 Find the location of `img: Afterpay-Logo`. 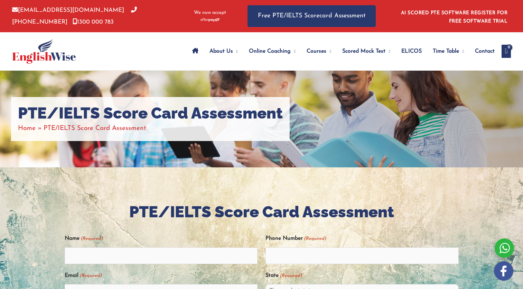

img: Afterpay-Logo is located at coordinates (210, 20).